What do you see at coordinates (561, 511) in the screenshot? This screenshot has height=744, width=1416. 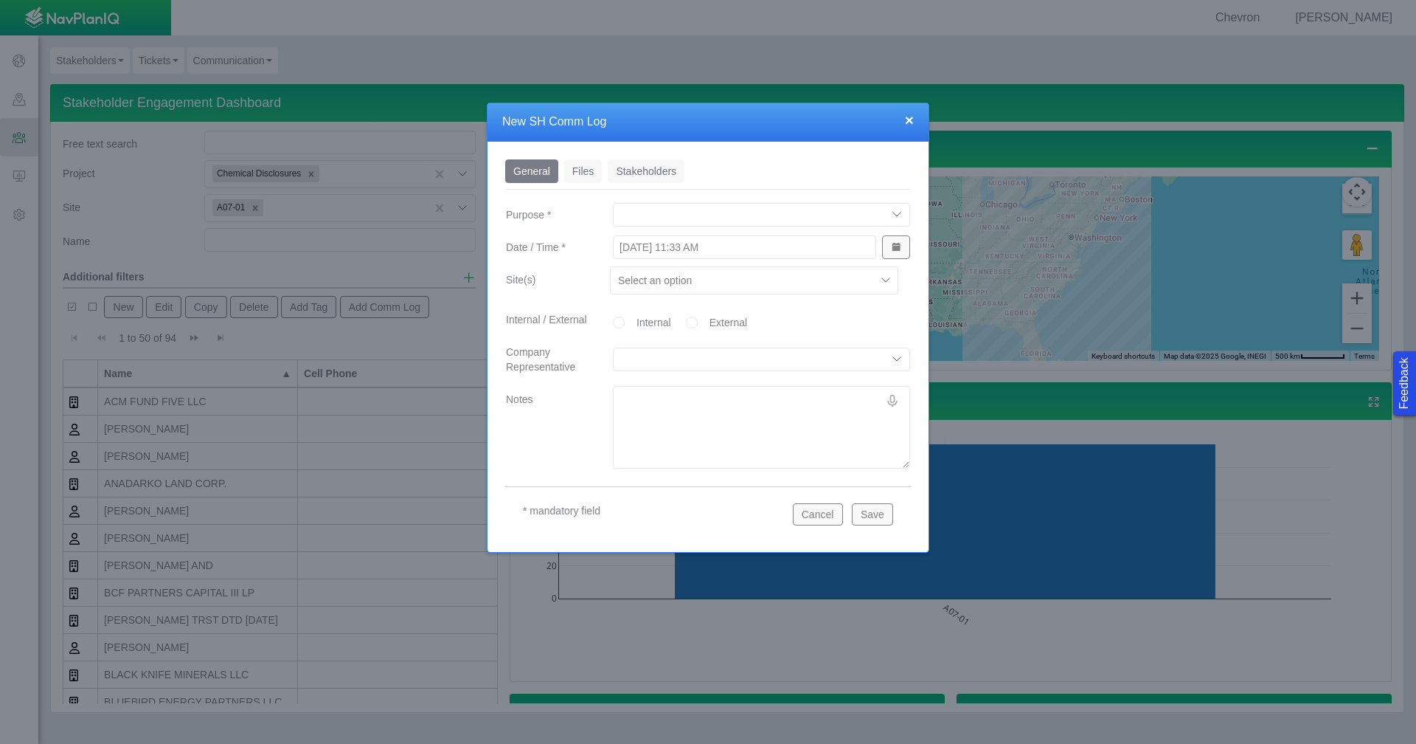 I see `span: * mandatory field` at bounding box center [561, 511].